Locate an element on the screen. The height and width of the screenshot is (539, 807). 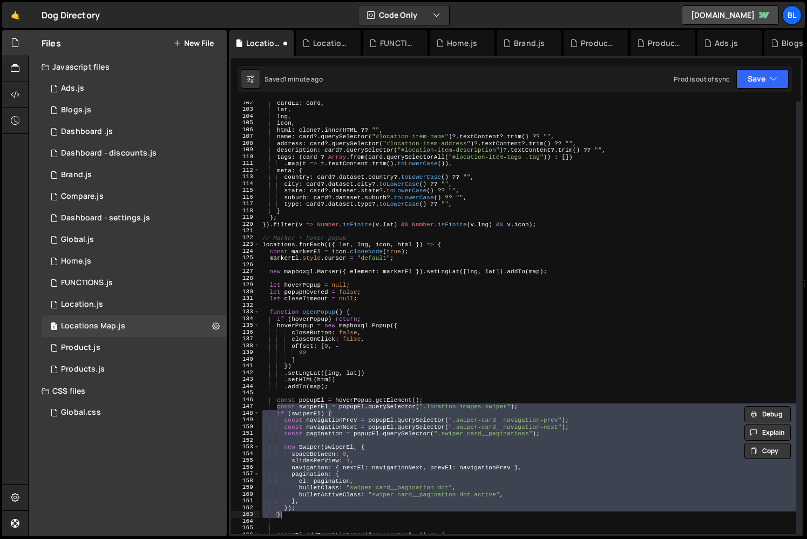
div: Dashboard - discounts.js is located at coordinates (109, 153).